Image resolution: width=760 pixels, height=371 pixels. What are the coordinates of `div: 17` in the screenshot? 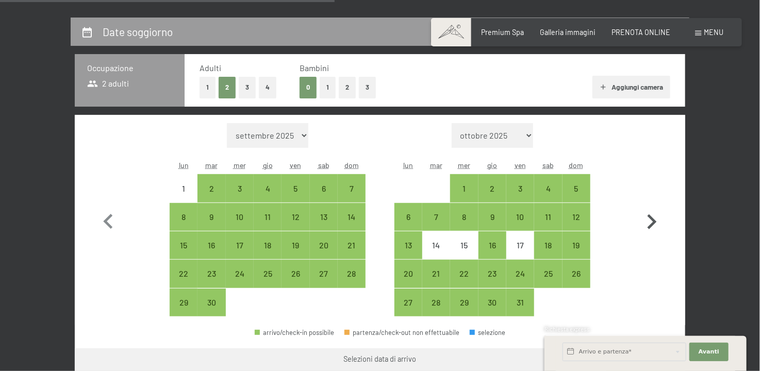 It's located at (520, 254).